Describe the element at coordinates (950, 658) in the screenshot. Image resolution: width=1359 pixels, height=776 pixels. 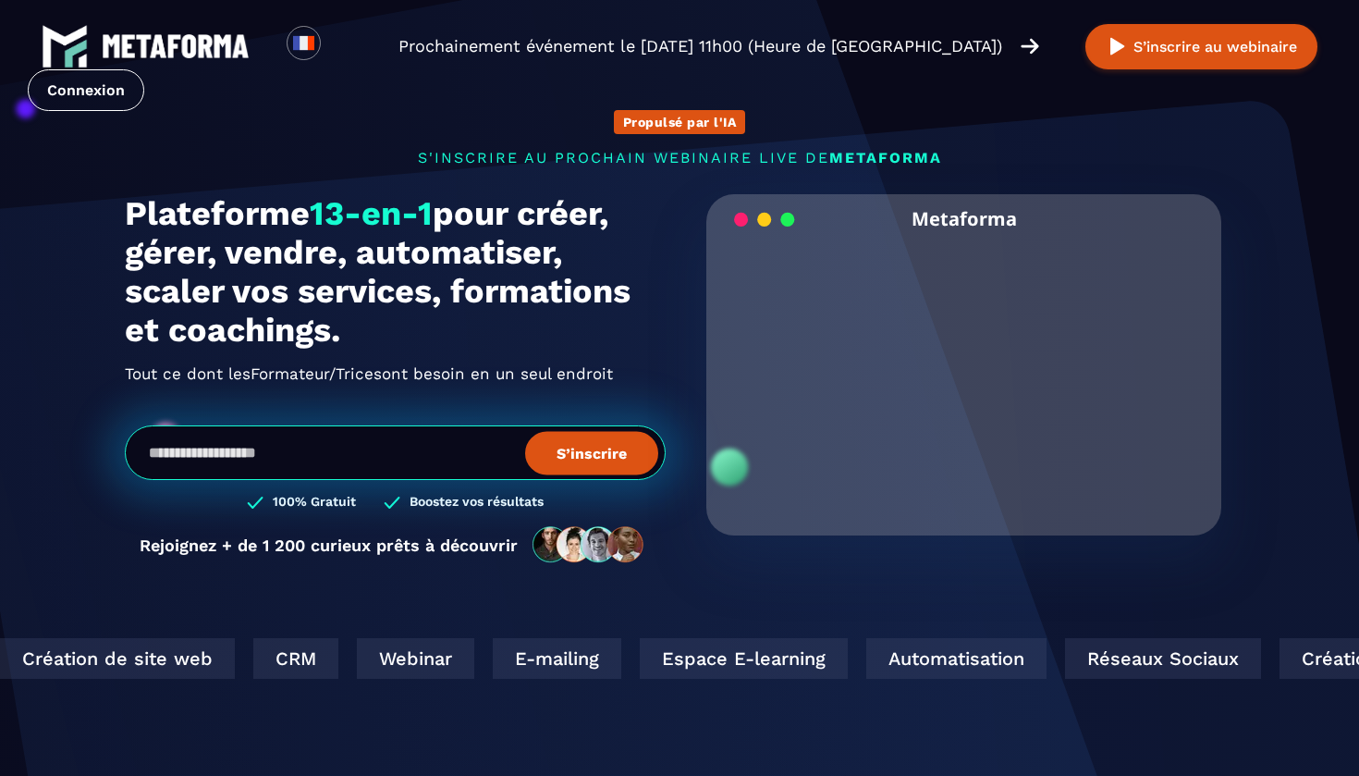
I see `div: Automatisation` at that location.